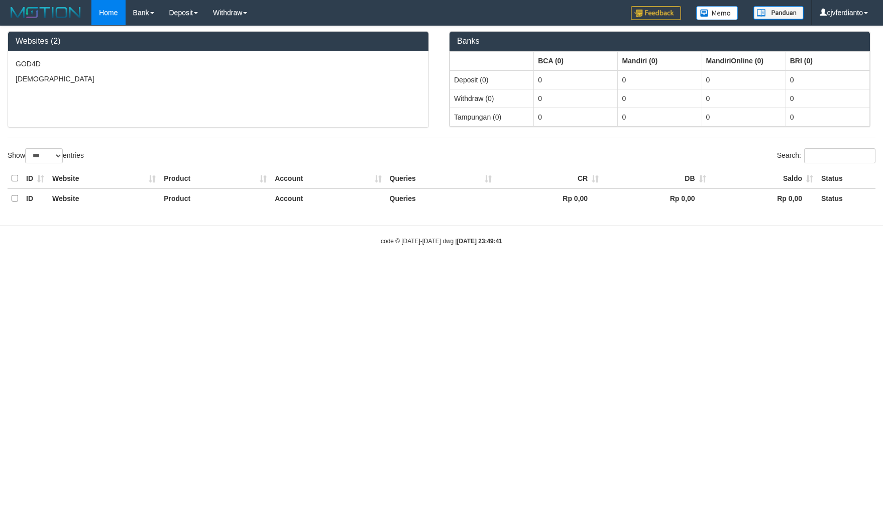 Image resolution: width=883 pixels, height=508 pixels. Describe the element at coordinates (656, 178) in the screenshot. I see `th: DB` at that location.